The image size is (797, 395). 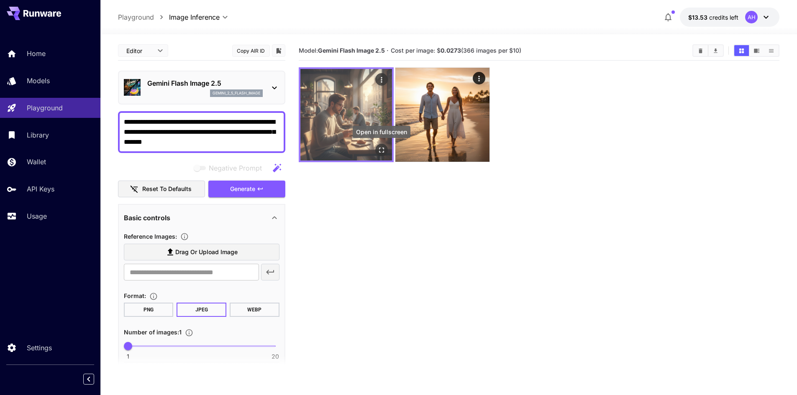 I want to click on div: AH, so click(x=751, y=17).